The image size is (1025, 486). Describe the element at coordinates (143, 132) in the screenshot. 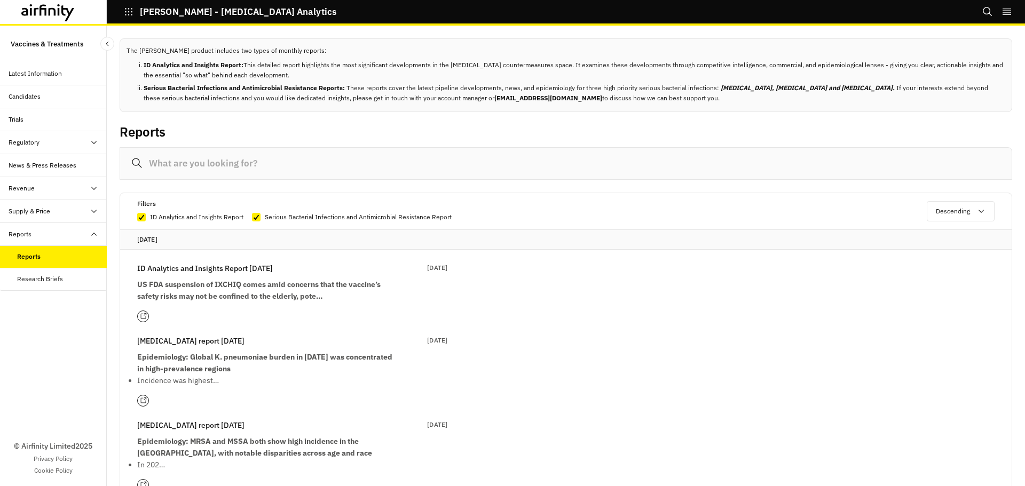

I see `h2: Reports` at that location.